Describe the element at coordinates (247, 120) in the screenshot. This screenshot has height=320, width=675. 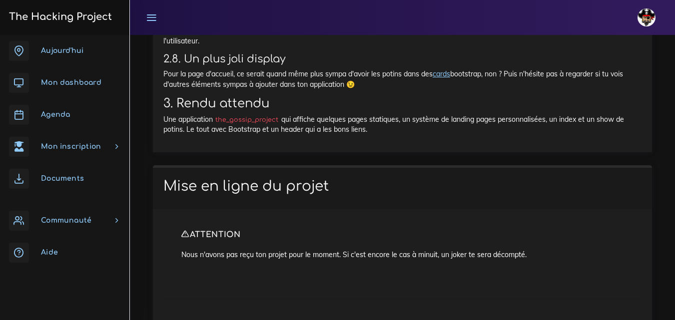
I see `code: the_gossip_project` at that location.